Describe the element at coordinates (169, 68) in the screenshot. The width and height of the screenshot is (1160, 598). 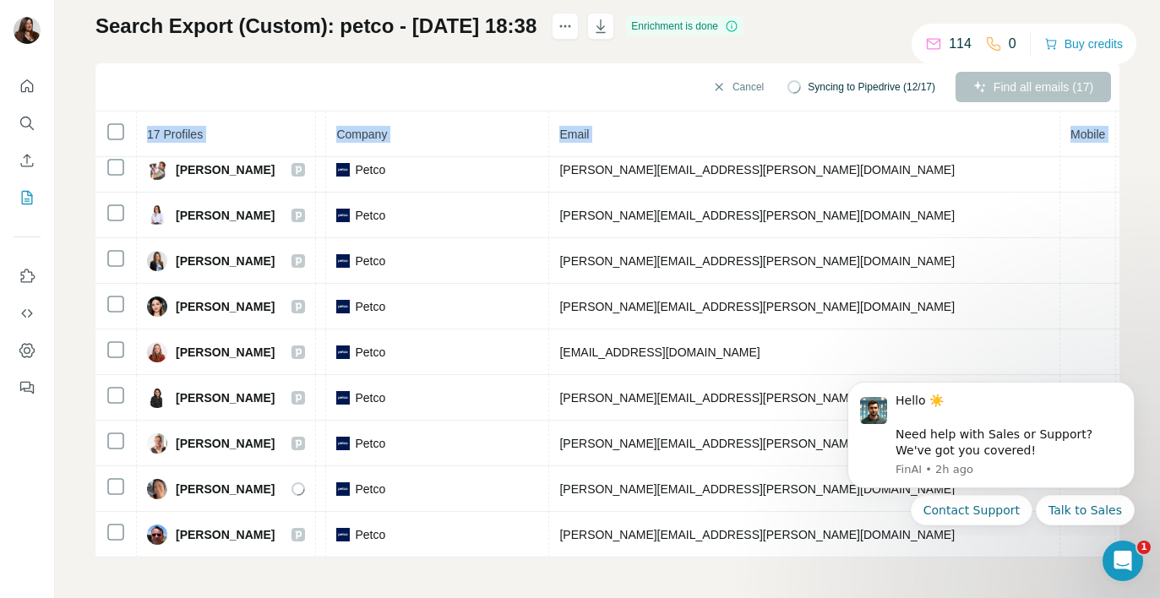
I see `div: message notification from FinAI, 2h ago. Hello ☀️ ​ Need help with Sales or Support? We've got yo...` at that location.